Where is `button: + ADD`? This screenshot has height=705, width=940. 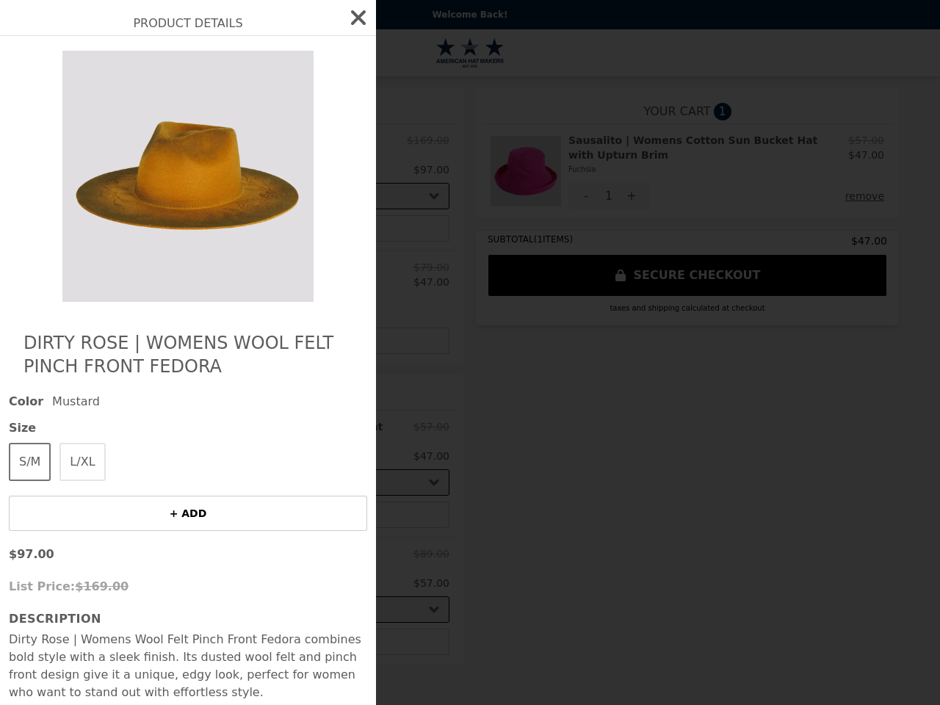
button: + ADD is located at coordinates (188, 514).